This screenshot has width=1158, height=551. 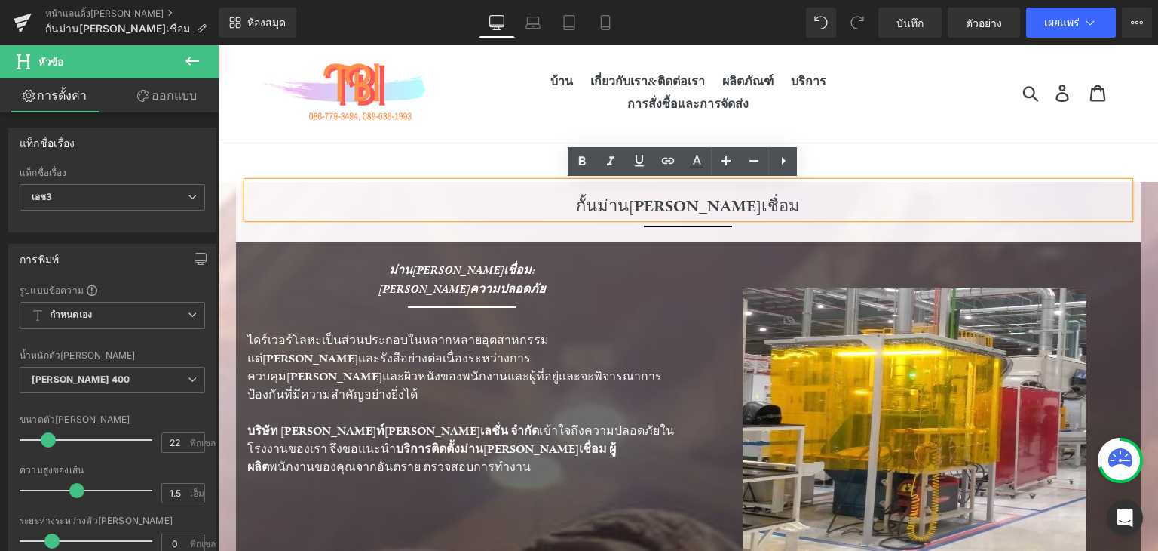 What do you see at coordinates (606, 23) in the screenshot?
I see `a: มือถือ` at bounding box center [606, 23].